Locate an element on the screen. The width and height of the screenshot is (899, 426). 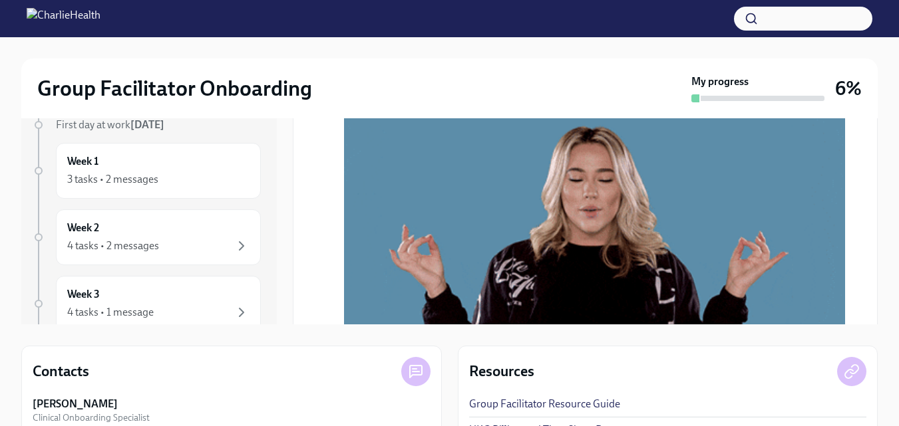
h4: Contacts is located at coordinates (61, 372).